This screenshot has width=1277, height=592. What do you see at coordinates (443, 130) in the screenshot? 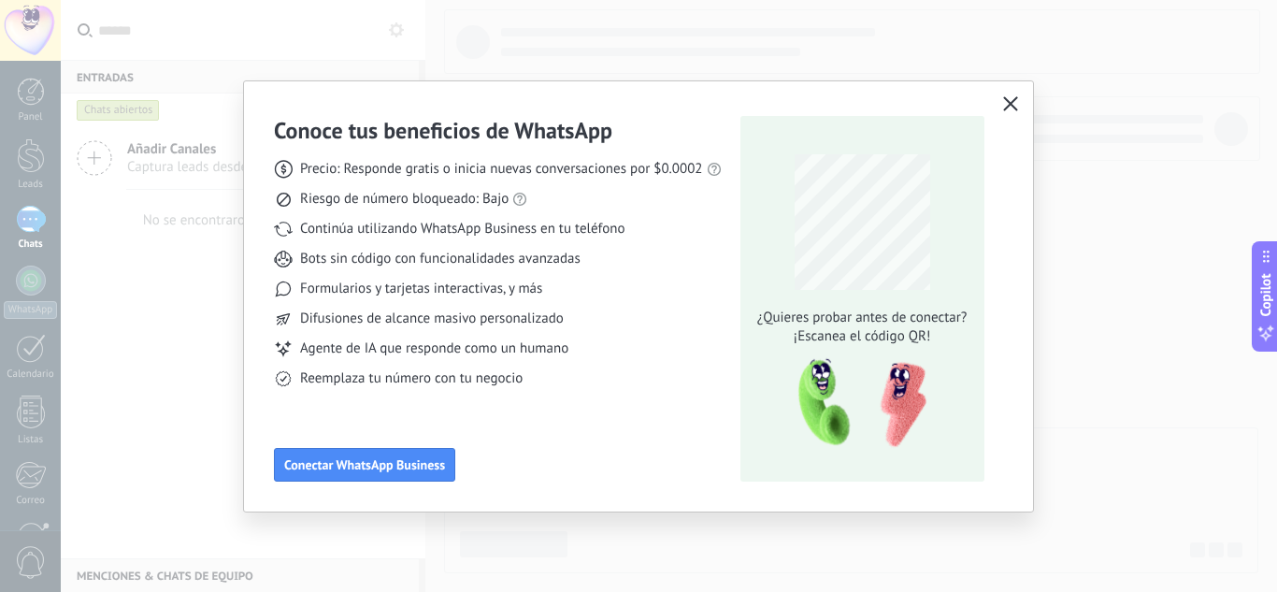
I see `h3: Conoce tus beneficios de WhatsApp` at bounding box center [443, 130].